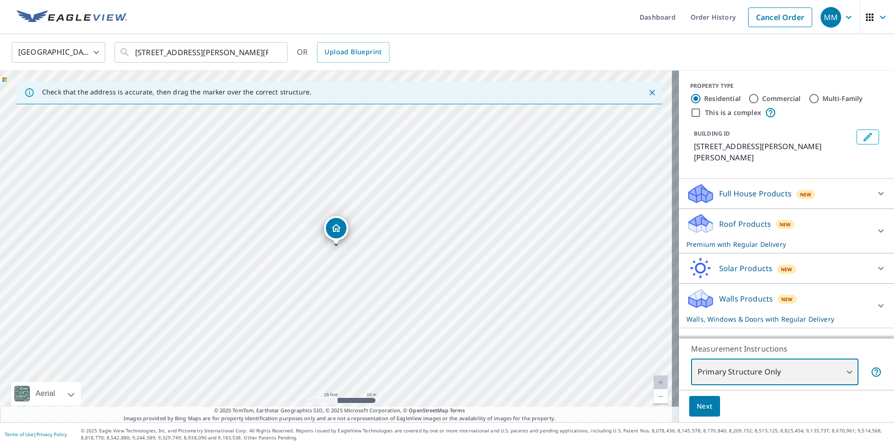  I want to click on a: Upload Blueprint, so click(353, 52).